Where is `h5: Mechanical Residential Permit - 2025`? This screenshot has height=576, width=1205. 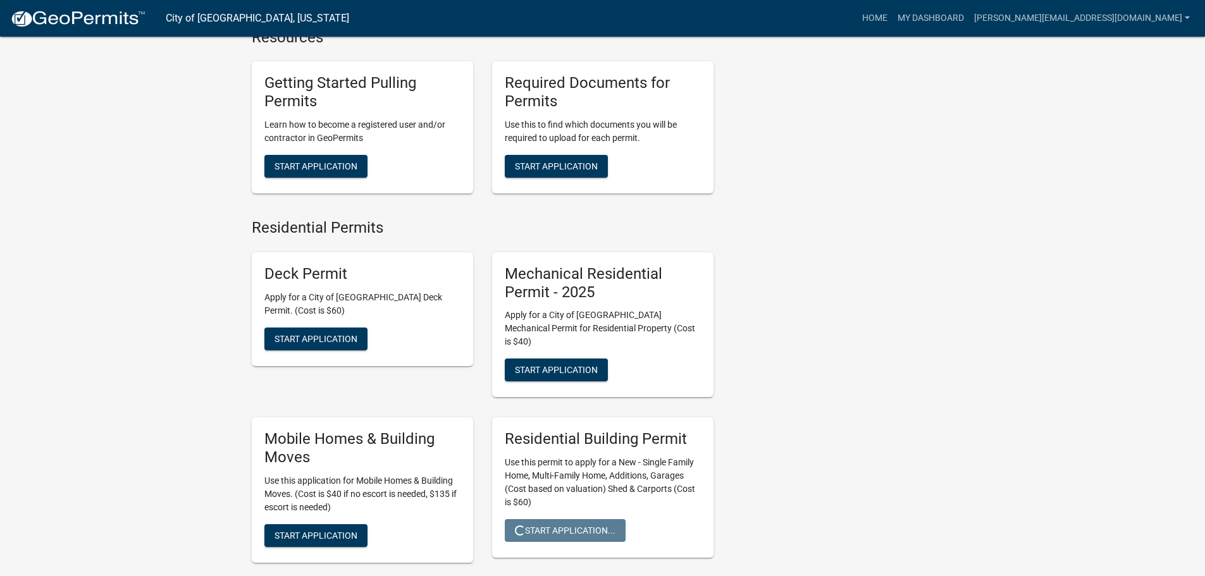 h5: Mechanical Residential Permit - 2025 is located at coordinates (603, 283).